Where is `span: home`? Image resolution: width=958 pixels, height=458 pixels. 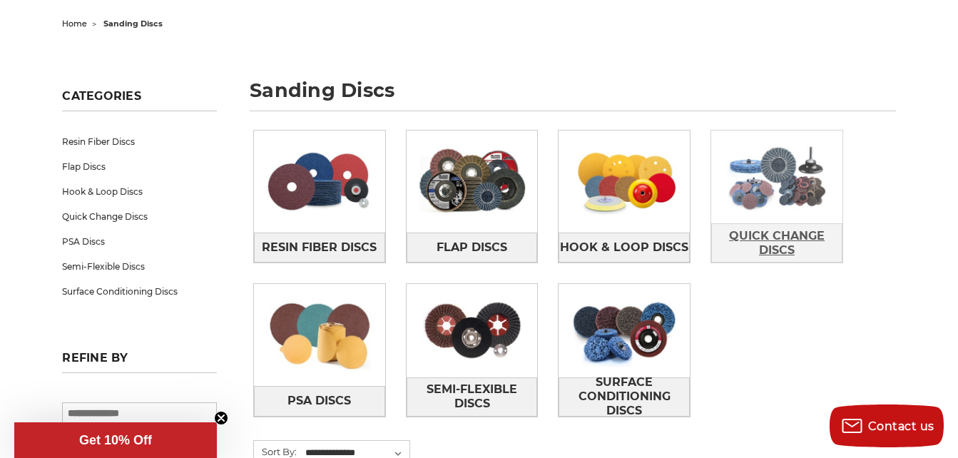 span: home is located at coordinates (74, 24).